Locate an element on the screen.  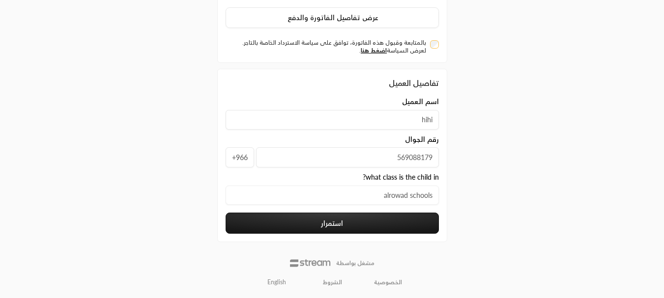
button: استمرار is located at coordinates (332, 223).